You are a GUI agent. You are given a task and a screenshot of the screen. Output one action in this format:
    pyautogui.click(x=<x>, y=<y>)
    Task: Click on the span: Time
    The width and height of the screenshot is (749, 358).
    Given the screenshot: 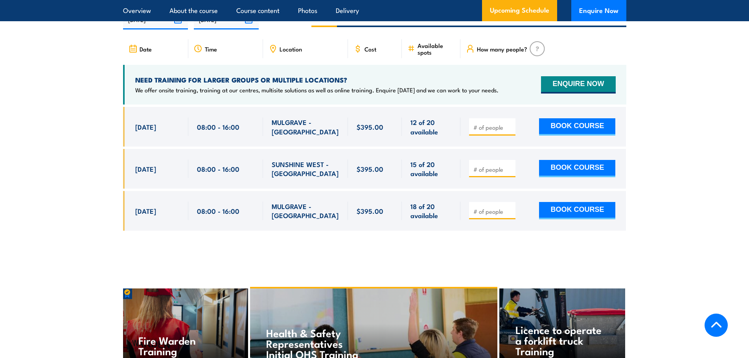 What is the action you would take?
    pyautogui.click(x=211, y=49)
    